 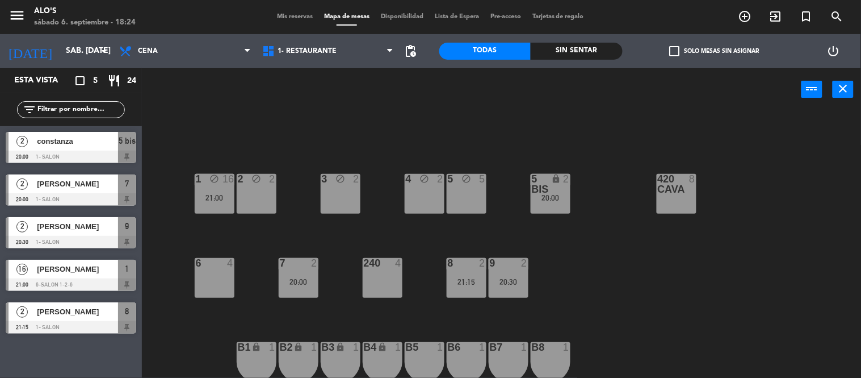 I want to click on i: close, so click(x=844, y=89).